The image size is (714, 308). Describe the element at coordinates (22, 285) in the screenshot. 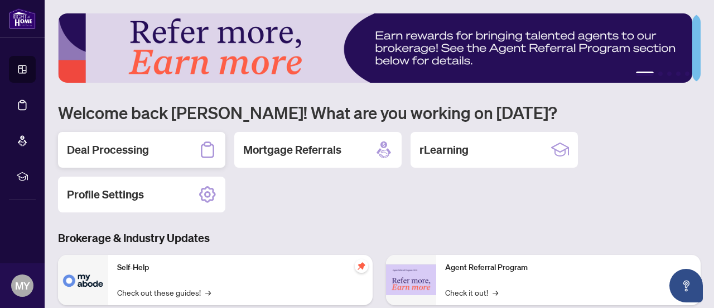

I see `span: MY` at that location.